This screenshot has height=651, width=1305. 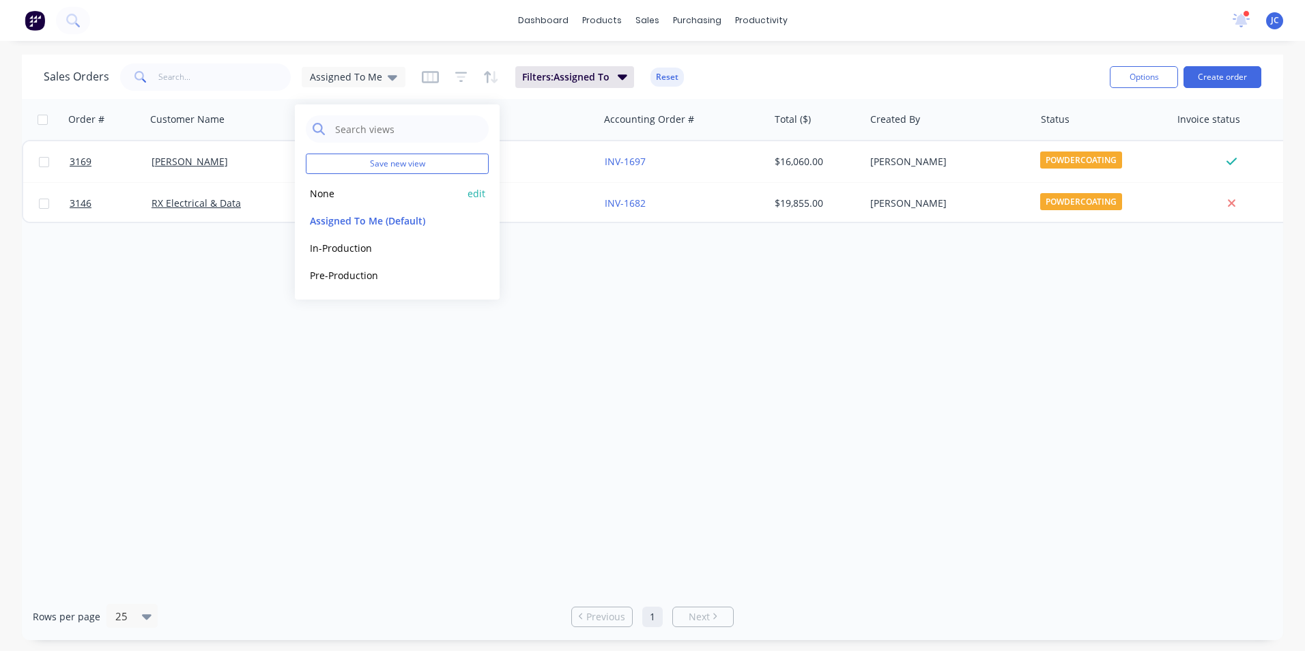 What do you see at coordinates (86, 119) in the screenshot?
I see `div: Order #` at bounding box center [86, 119].